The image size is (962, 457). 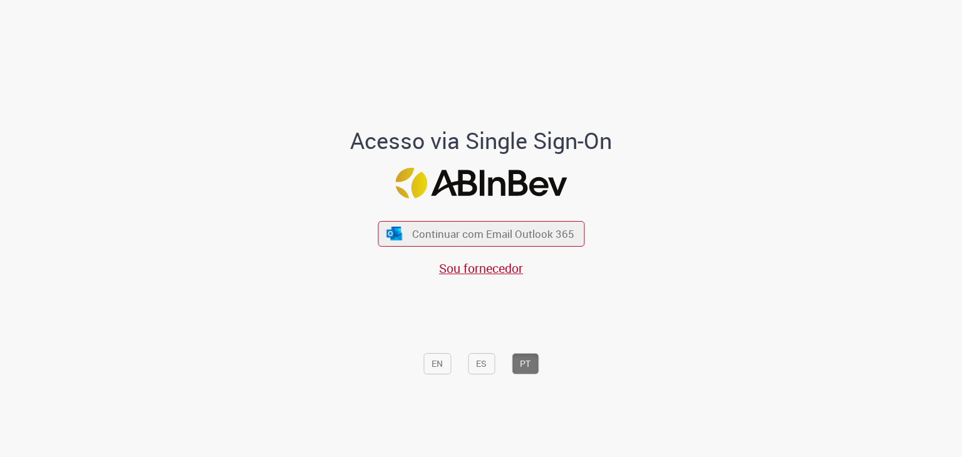 What do you see at coordinates (481, 183) in the screenshot?
I see `img: Logo ABInBev` at bounding box center [481, 183].